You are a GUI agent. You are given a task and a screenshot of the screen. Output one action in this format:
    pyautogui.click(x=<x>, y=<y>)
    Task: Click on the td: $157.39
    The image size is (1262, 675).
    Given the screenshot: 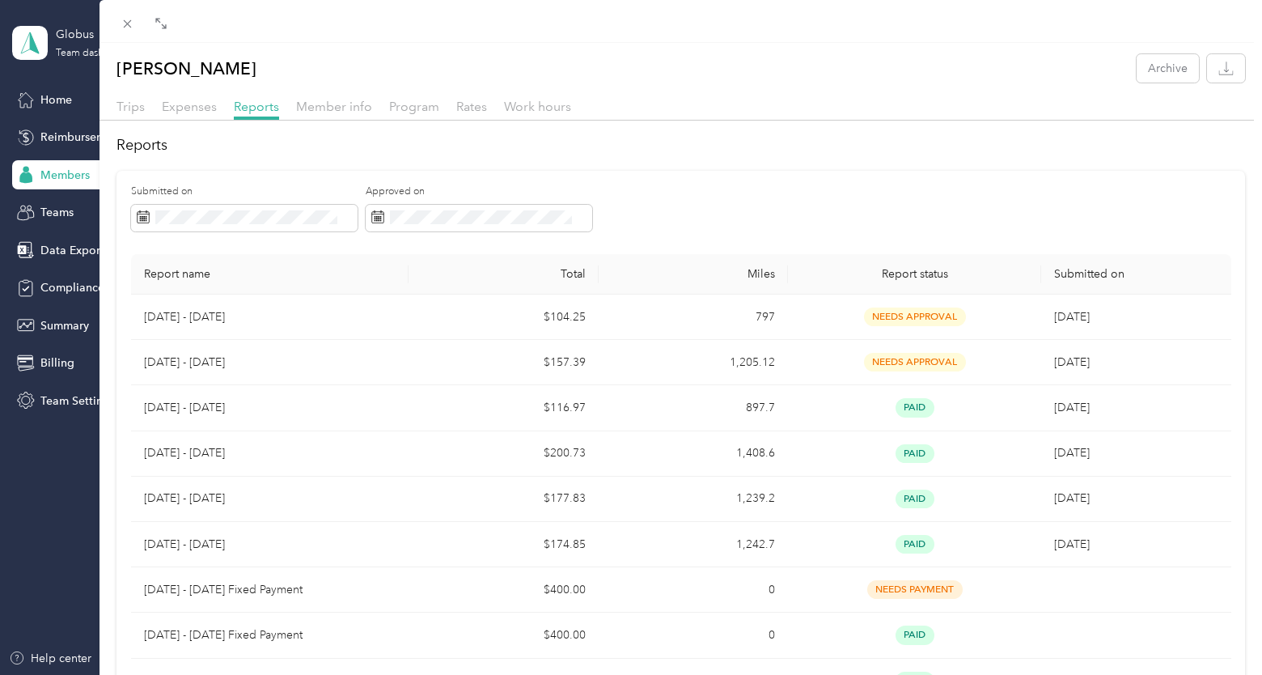 What is the action you would take?
    pyautogui.click(x=503, y=362)
    